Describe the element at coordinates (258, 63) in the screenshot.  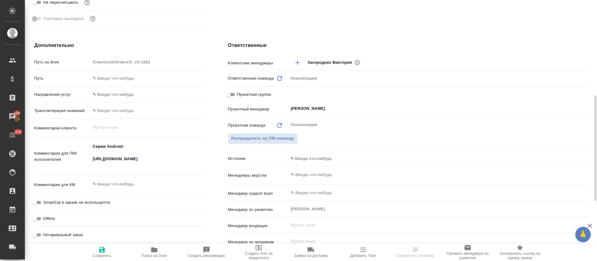
I see `p: Клиентские менеджеры` at that location.